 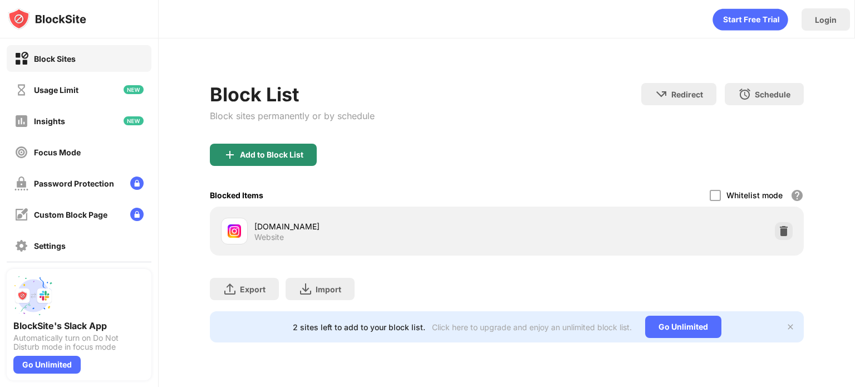 I want to click on div: Add to Block List, so click(x=272, y=155).